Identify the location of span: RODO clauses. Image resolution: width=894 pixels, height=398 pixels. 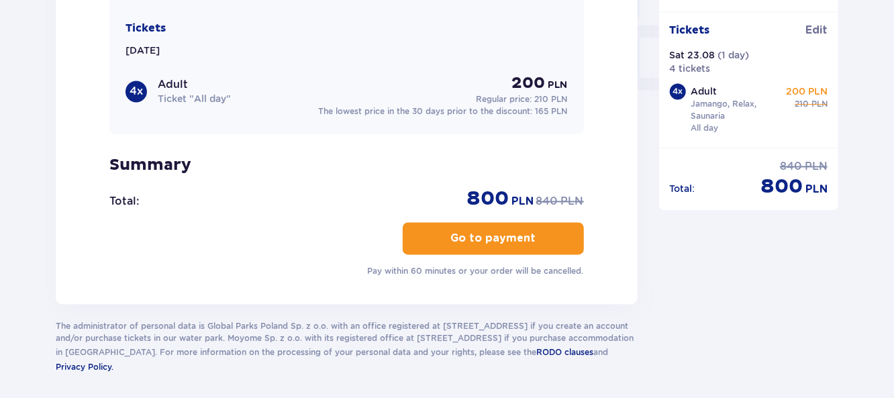
(564, 352).